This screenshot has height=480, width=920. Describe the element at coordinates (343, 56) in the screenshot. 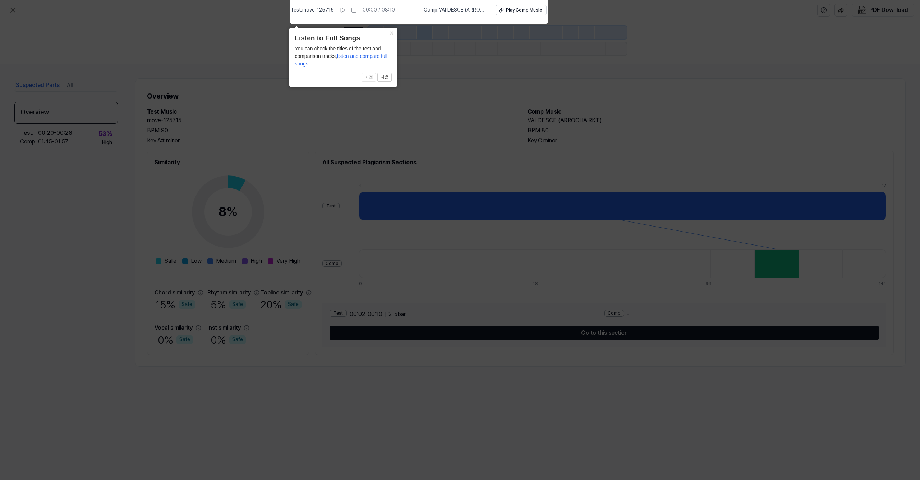

I see `div: You can check the titles of the test and comparison tracks,` at that location.